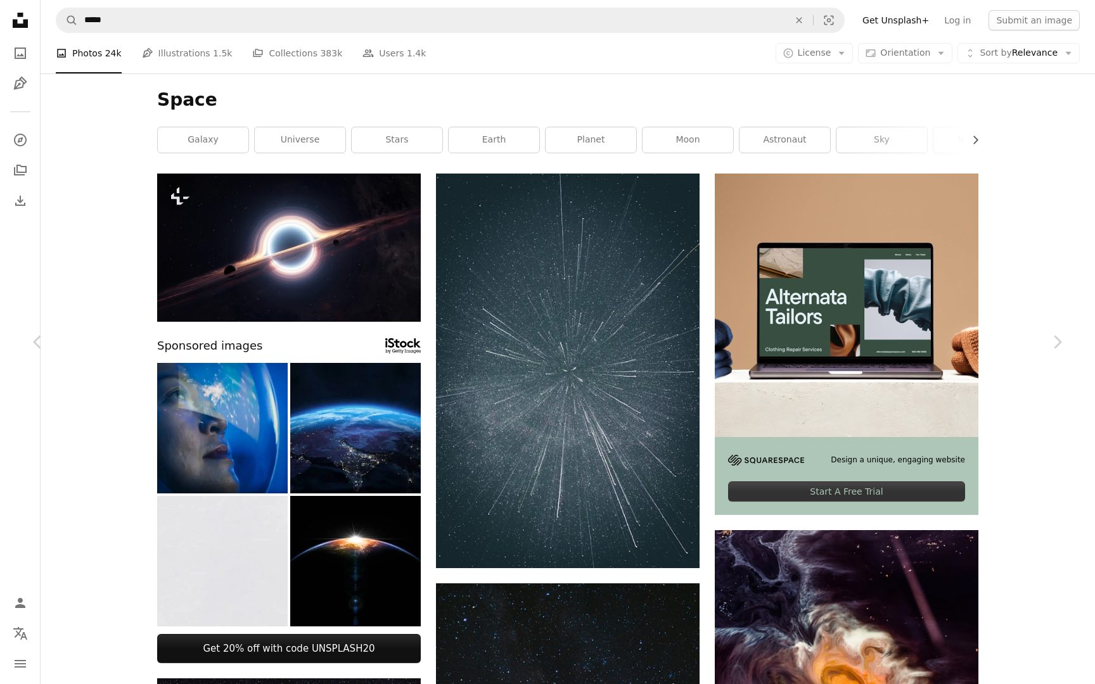  Describe the element at coordinates (494, 140) in the screenshot. I see `a: earth` at that location.